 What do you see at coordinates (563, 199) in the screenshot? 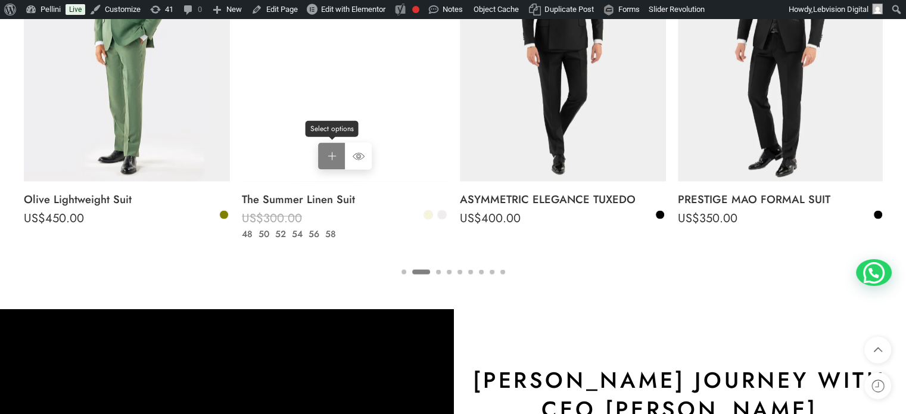
I see `a: ASYMMETRIC ELEGANCE TUXEDO` at bounding box center [563, 199].